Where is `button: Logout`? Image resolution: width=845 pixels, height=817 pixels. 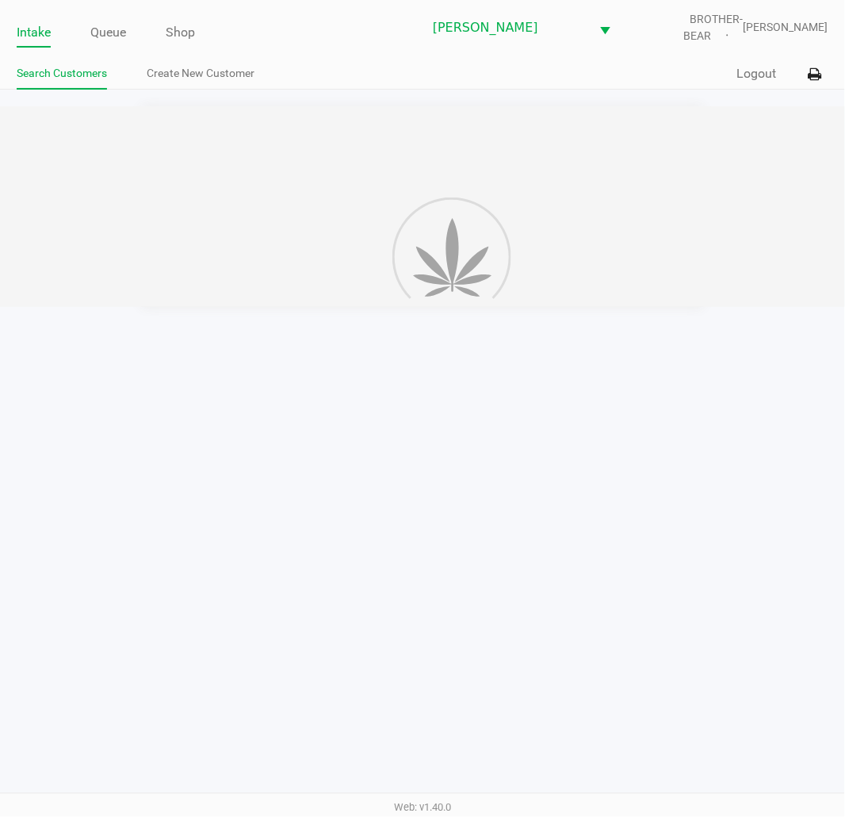 button: Logout is located at coordinates (757, 74).